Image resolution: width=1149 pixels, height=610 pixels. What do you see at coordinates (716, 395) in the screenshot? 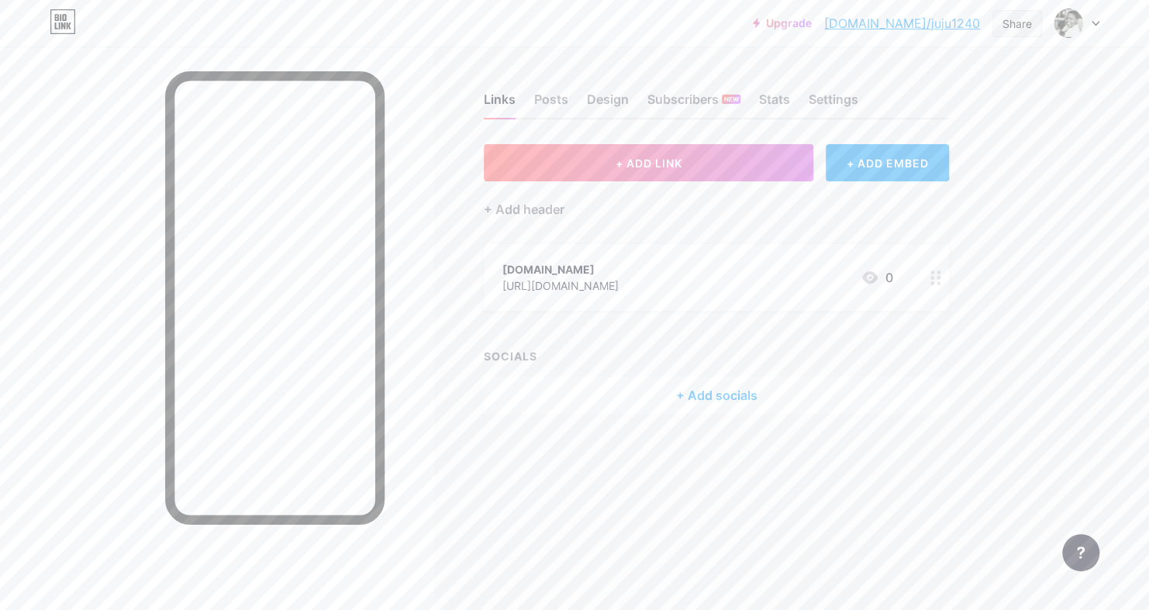
I see `div: + Add socials` at bounding box center [716, 395].